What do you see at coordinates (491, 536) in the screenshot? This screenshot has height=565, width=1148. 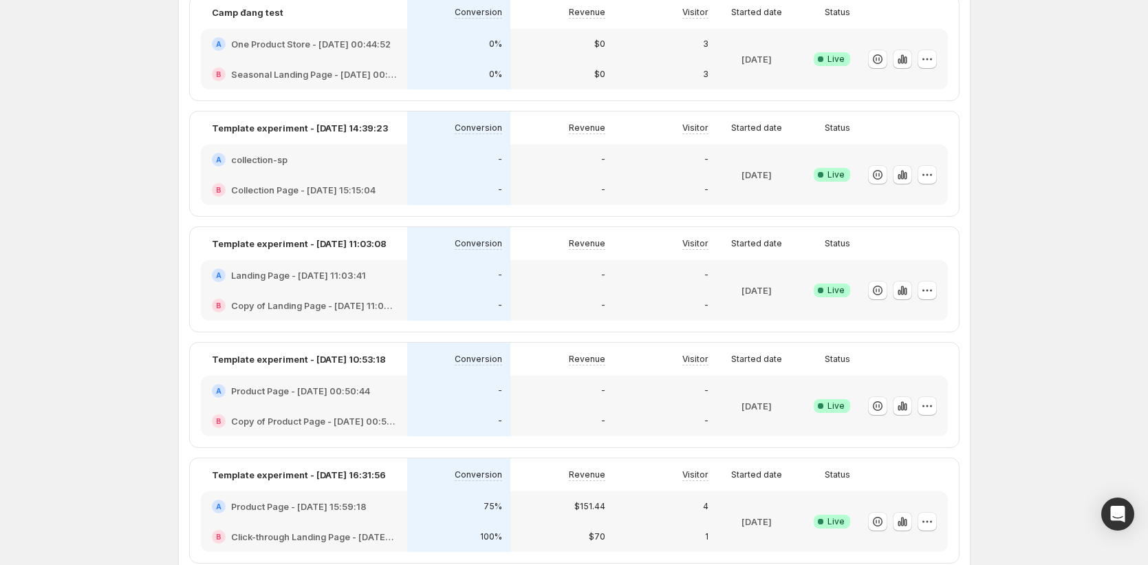 I see `p: 100%` at bounding box center [491, 536].